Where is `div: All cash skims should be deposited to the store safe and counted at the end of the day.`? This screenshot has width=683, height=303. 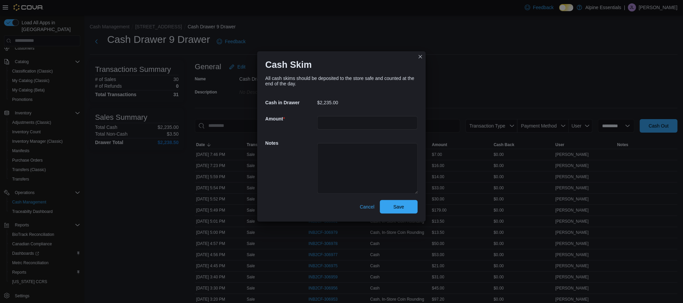 div: All cash skims should be deposited to the store safe and counted at the end of the day. is located at coordinates (341, 81).